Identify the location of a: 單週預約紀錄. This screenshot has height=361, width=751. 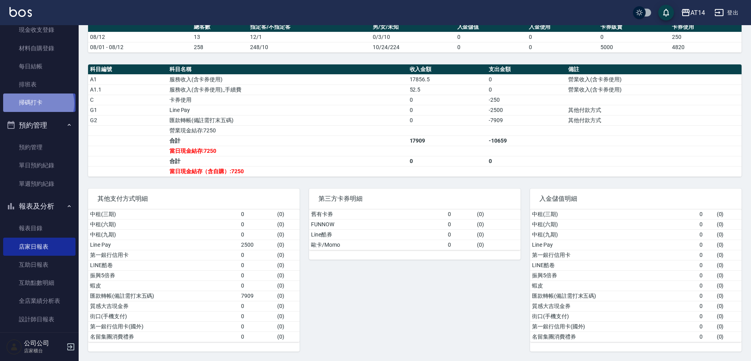
(39, 184).